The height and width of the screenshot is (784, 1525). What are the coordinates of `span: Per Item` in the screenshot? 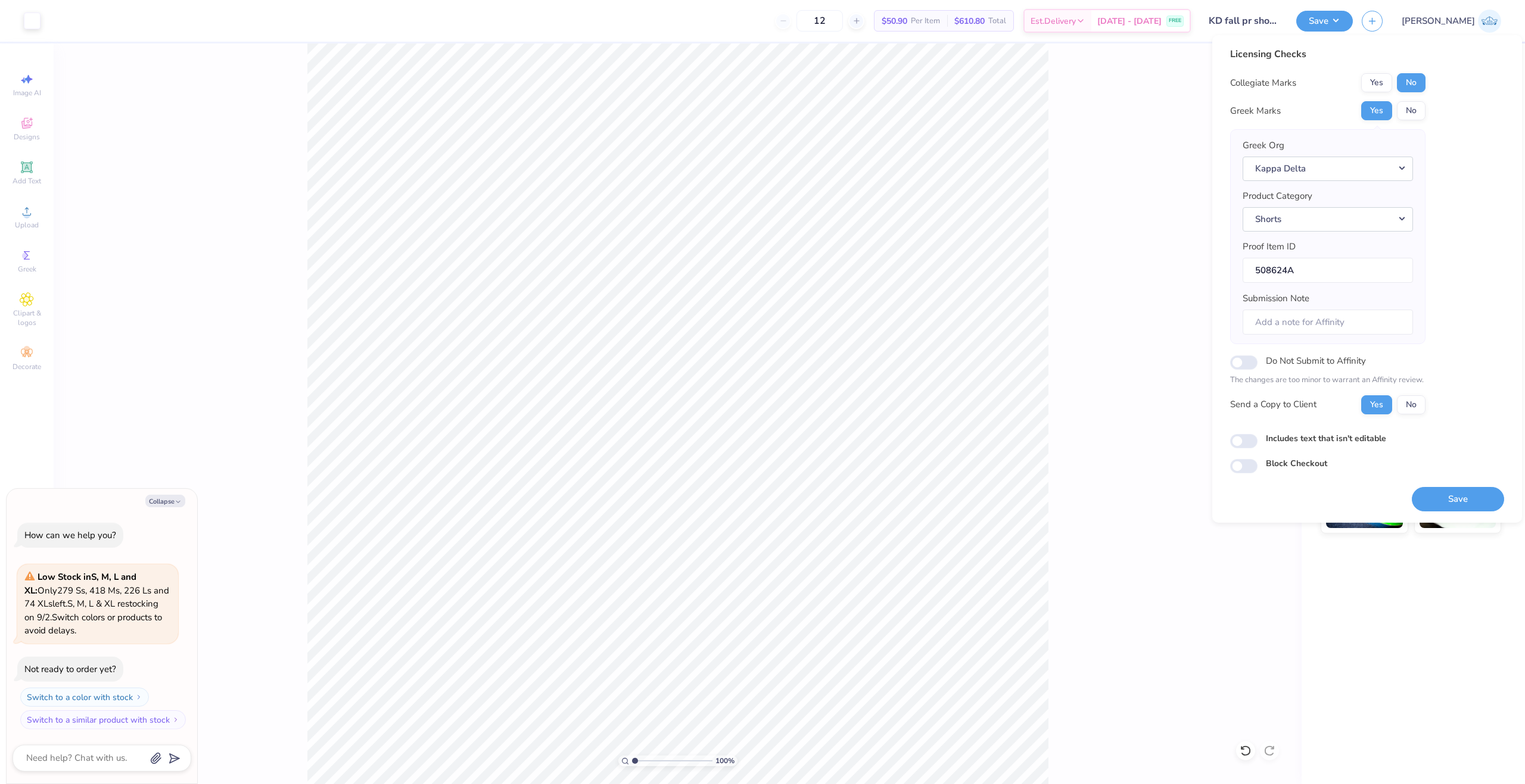 It's located at (925, 21).